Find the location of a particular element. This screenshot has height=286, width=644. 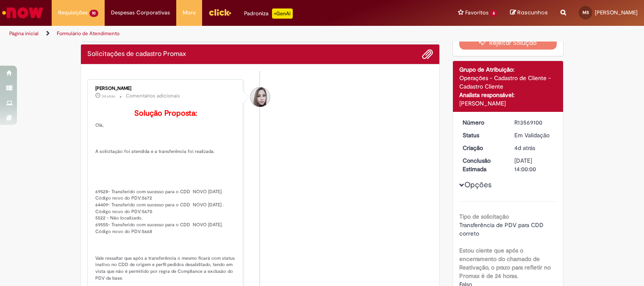

h2: Solicitações de cadastro Promax Histórico de tíquete is located at coordinates (136, 54).